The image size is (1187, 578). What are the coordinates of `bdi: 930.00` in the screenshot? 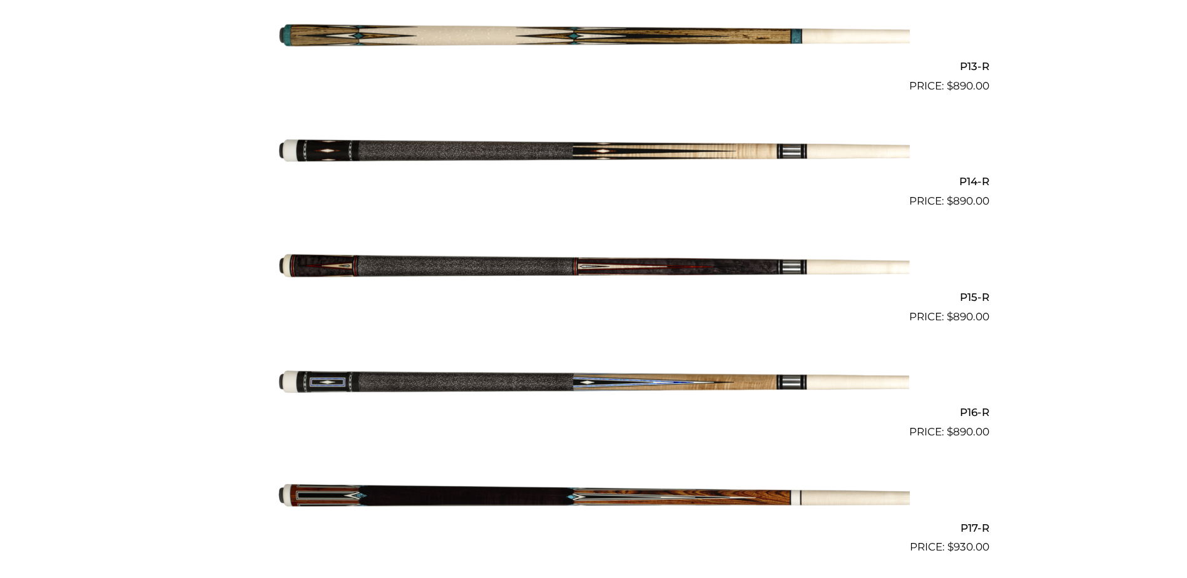 It's located at (968, 547).